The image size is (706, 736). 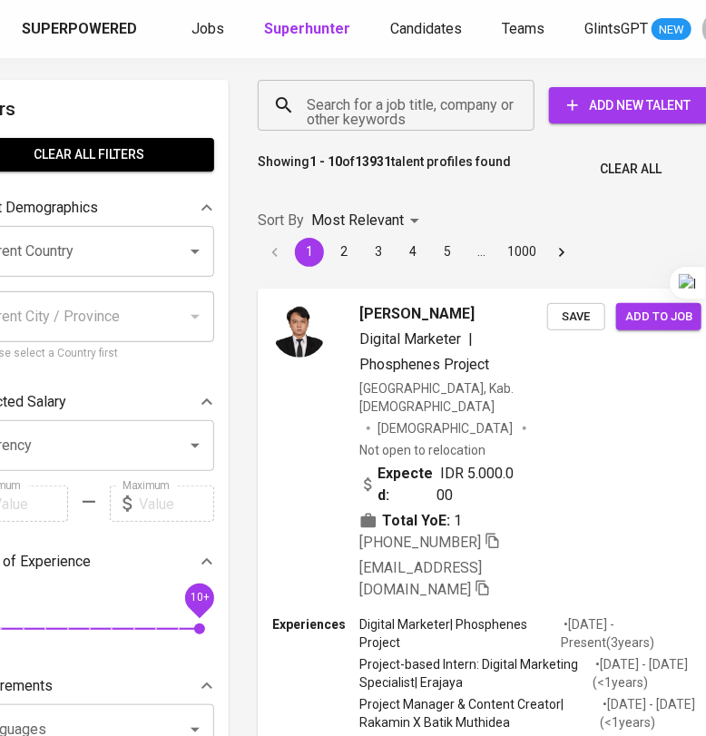 I want to click on span: Add New Talent, so click(x=629, y=105).